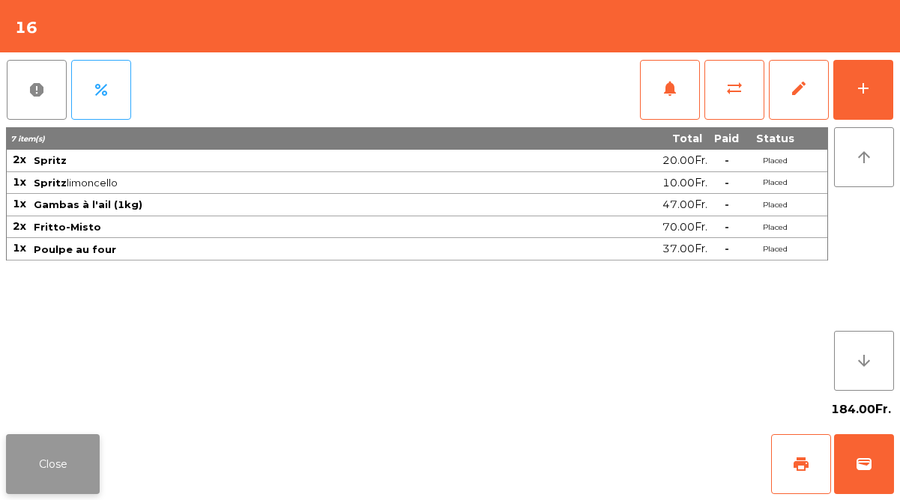 This screenshot has height=500, width=900. What do you see at coordinates (861, 410) in the screenshot?
I see `span: 184.00Fr.` at bounding box center [861, 410].